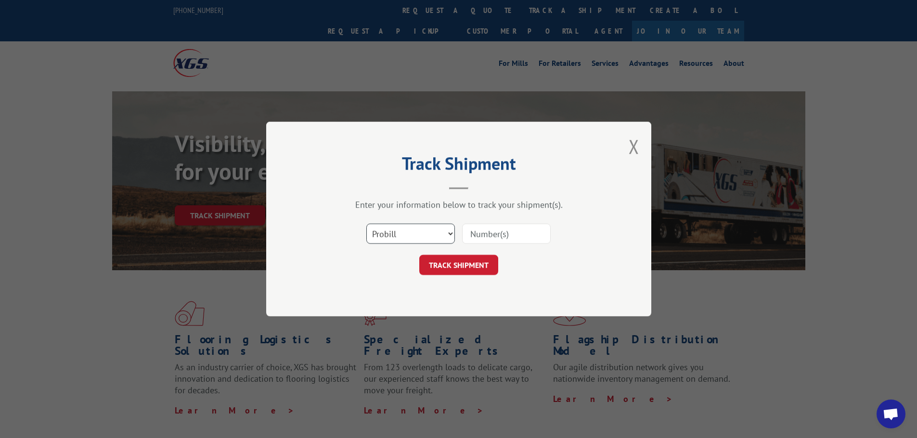  Describe the element at coordinates (891, 414) in the screenshot. I see `a: Open chat` at that location.